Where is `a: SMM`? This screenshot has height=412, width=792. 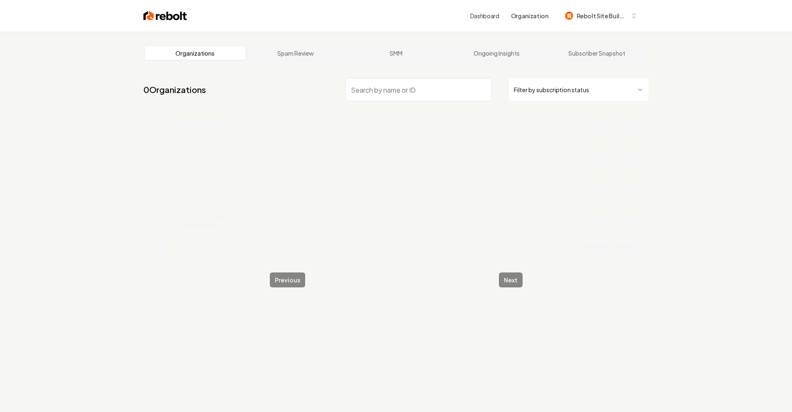 a: SMM is located at coordinates (396, 53).